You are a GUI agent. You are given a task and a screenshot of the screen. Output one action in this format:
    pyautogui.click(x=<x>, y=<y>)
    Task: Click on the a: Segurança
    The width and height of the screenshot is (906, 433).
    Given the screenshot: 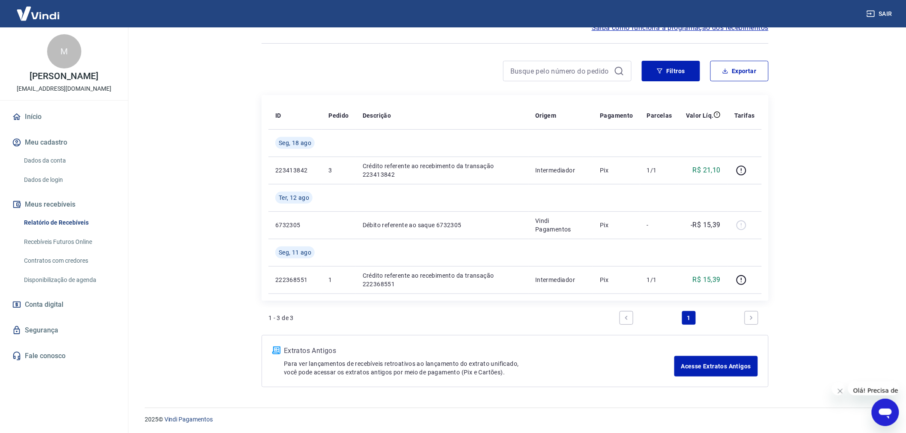 What is the action you would take?
    pyautogui.click(x=64, y=330)
    